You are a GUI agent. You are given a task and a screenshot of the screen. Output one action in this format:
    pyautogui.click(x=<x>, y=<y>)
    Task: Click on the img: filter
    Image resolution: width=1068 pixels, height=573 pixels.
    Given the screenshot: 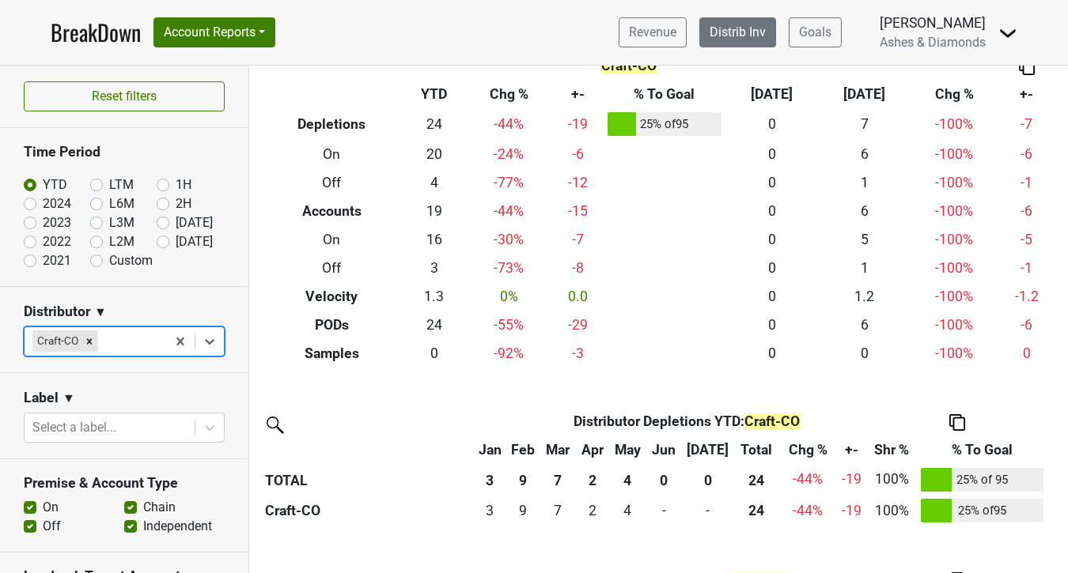 What is the action you would take?
    pyautogui.click(x=274, y=424)
    